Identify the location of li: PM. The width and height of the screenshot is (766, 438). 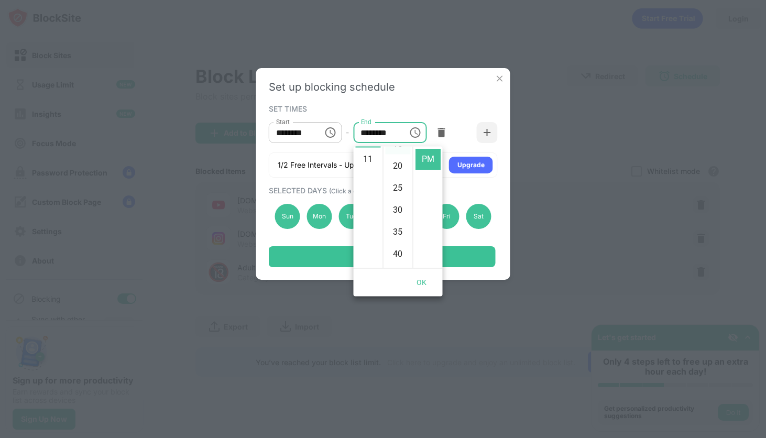
(428, 159).